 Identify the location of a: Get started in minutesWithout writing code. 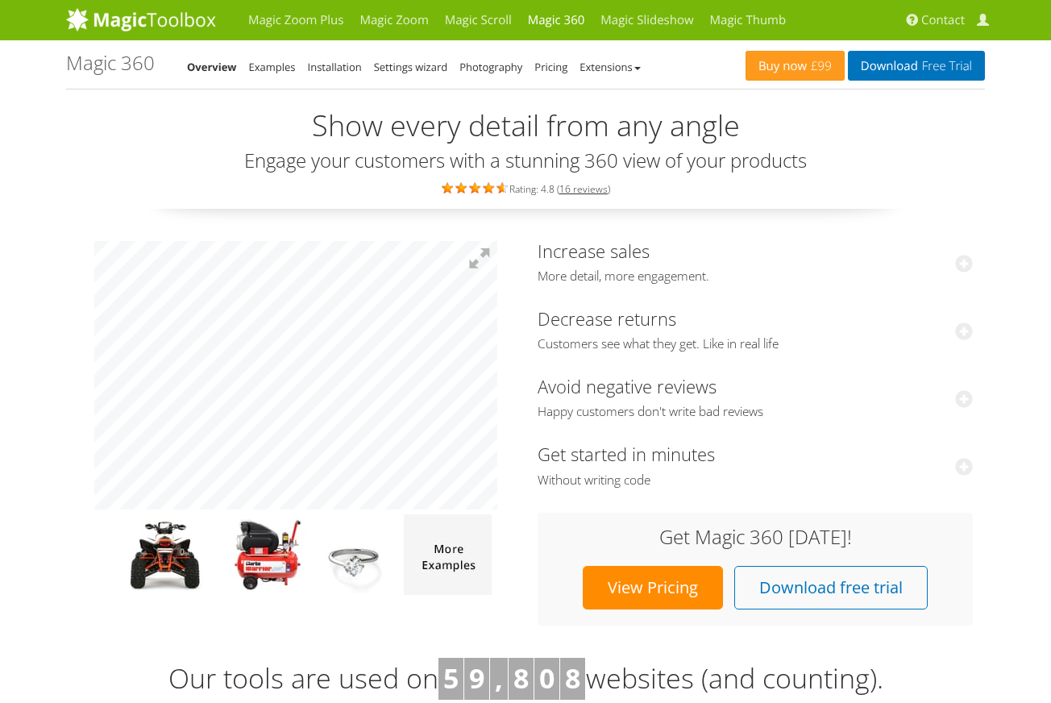
(755, 464).